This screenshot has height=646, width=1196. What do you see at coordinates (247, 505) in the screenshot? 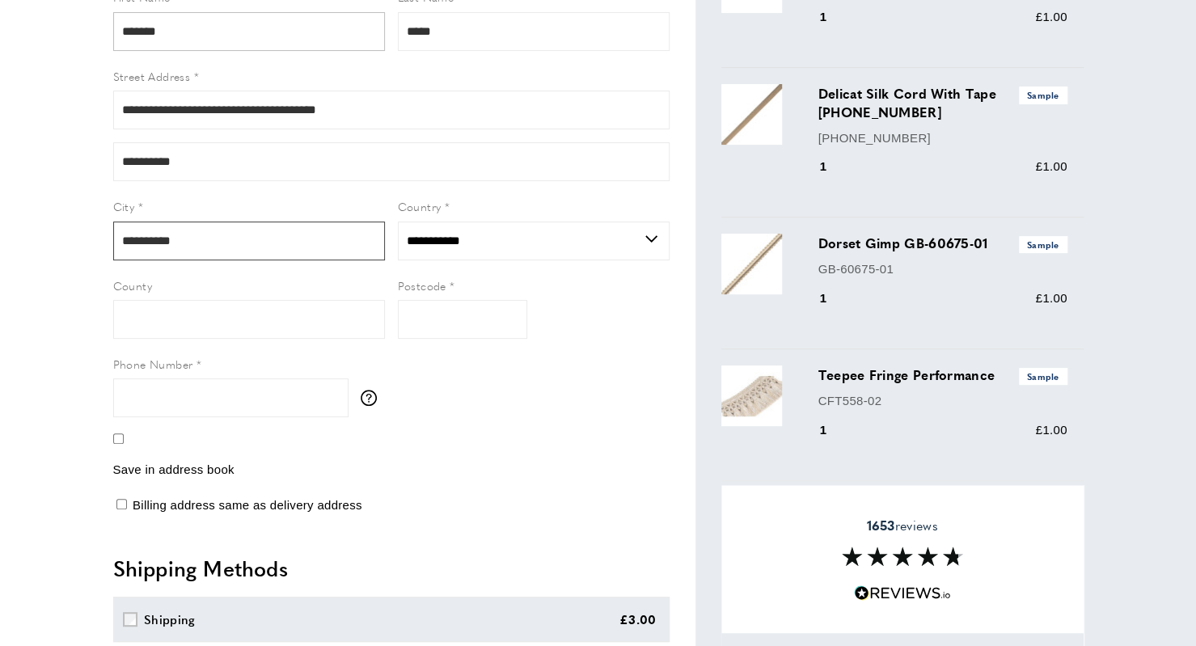
I see `span: Billing address same as delivery address` at bounding box center [247, 505].